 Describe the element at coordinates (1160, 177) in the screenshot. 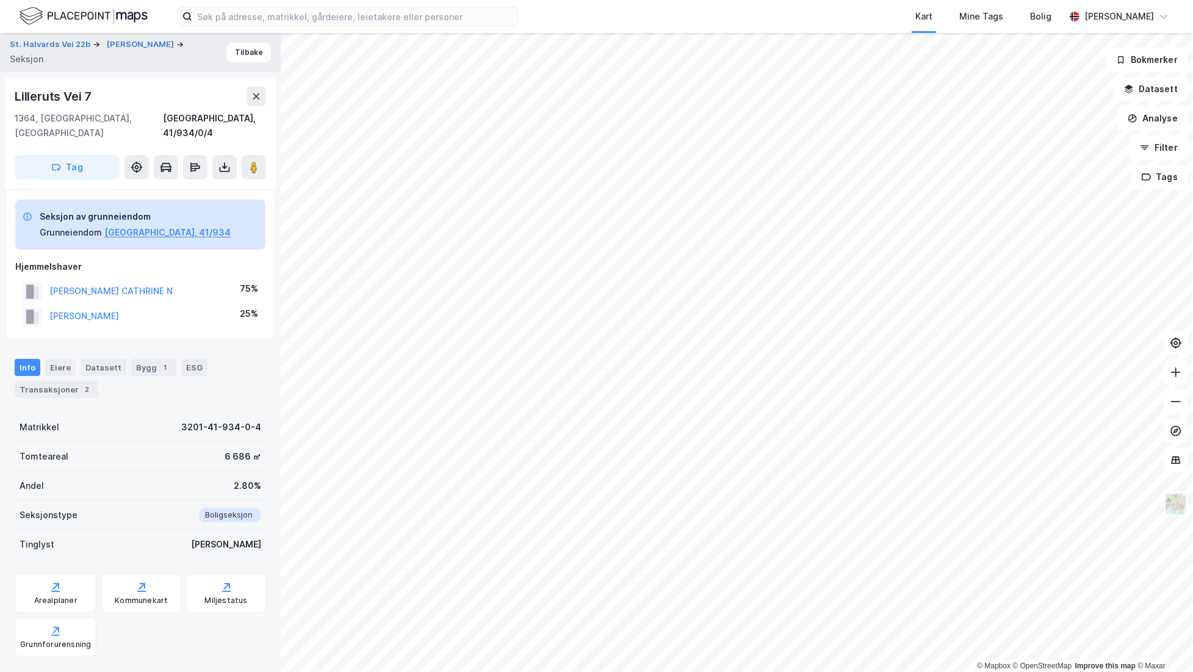

I see `button: Tags` at that location.